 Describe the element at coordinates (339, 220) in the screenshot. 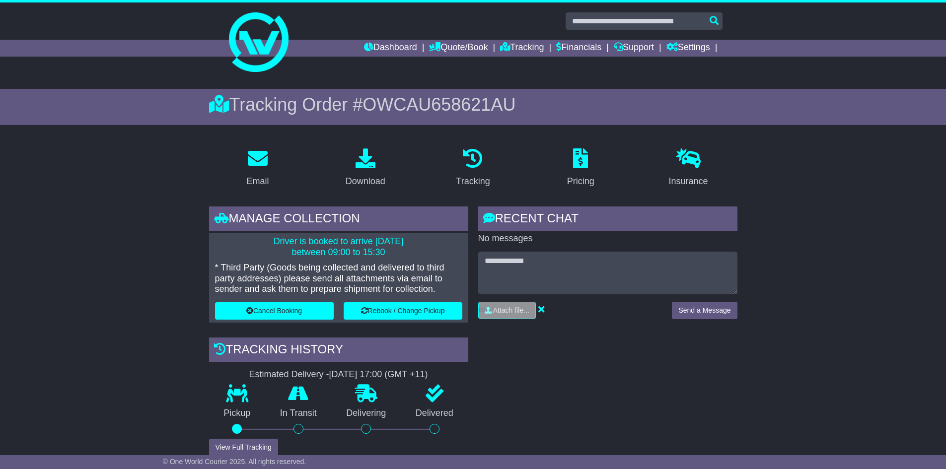

I see `div: Manage collection` at that location.